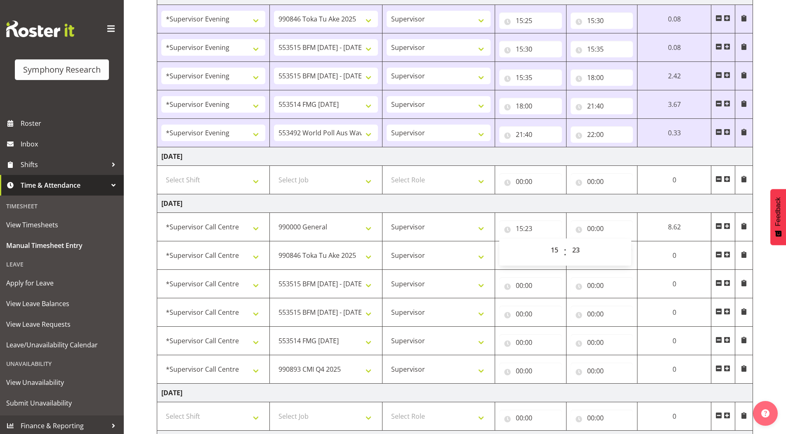 The width and height of the screenshot is (786, 434). Describe the element at coordinates (62, 245) in the screenshot. I see `span: Manual Timesheet Entry` at that location.